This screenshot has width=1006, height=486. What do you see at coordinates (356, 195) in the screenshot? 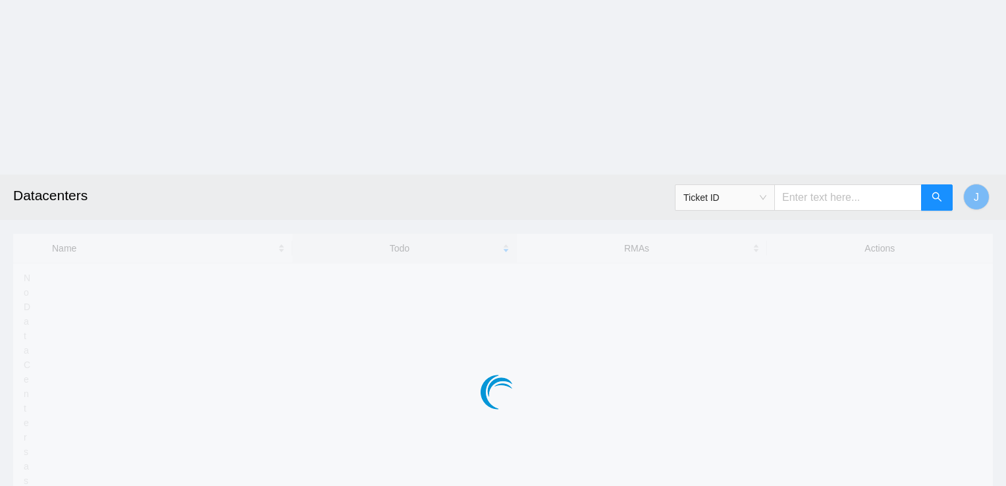
I see `h2: Datacenters` at bounding box center [356, 195].